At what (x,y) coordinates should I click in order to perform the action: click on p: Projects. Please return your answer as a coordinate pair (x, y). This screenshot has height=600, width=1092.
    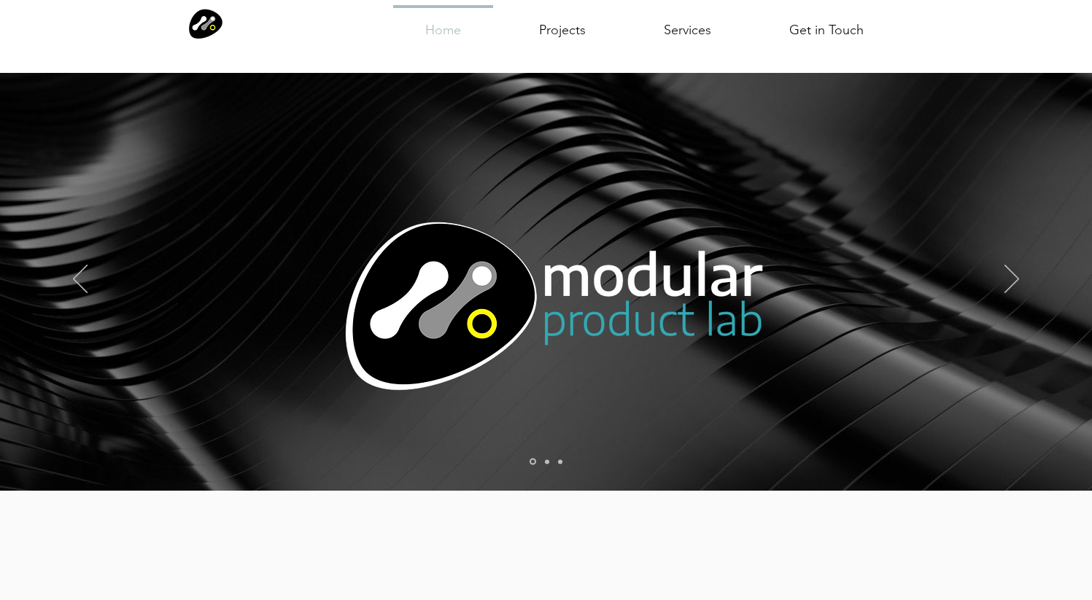
    Looking at the image, I should click on (562, 30).